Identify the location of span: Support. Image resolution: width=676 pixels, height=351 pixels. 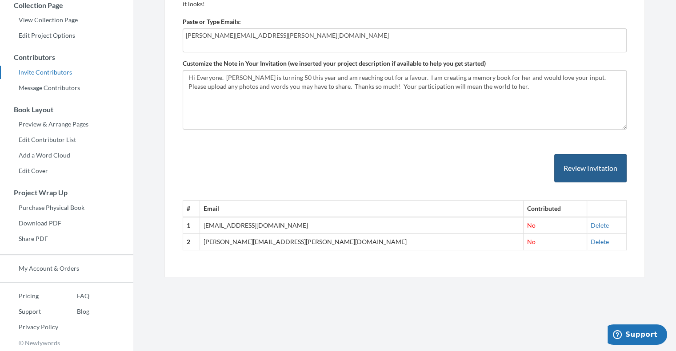
(34, 10).